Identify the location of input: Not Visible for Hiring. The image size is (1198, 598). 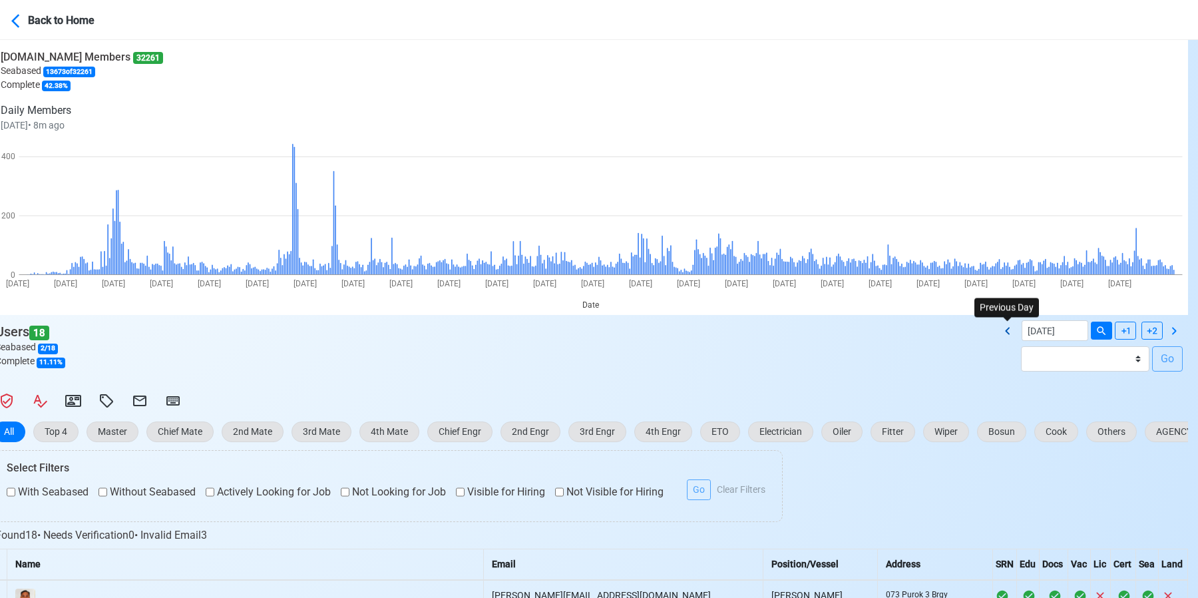
(559, 492).